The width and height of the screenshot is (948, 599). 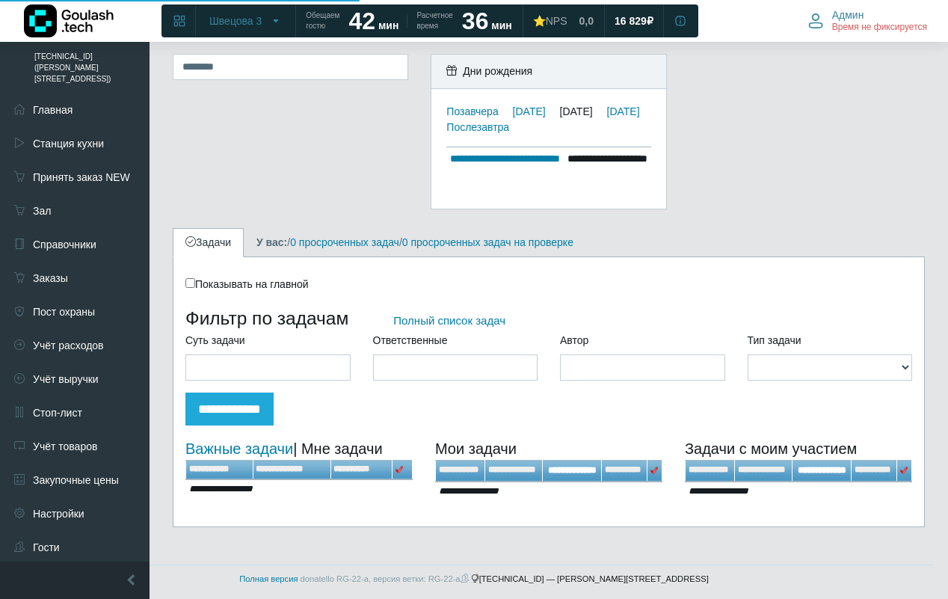 I want to click on button: Админ Время не фиксируется, so click(x=868, y=21).